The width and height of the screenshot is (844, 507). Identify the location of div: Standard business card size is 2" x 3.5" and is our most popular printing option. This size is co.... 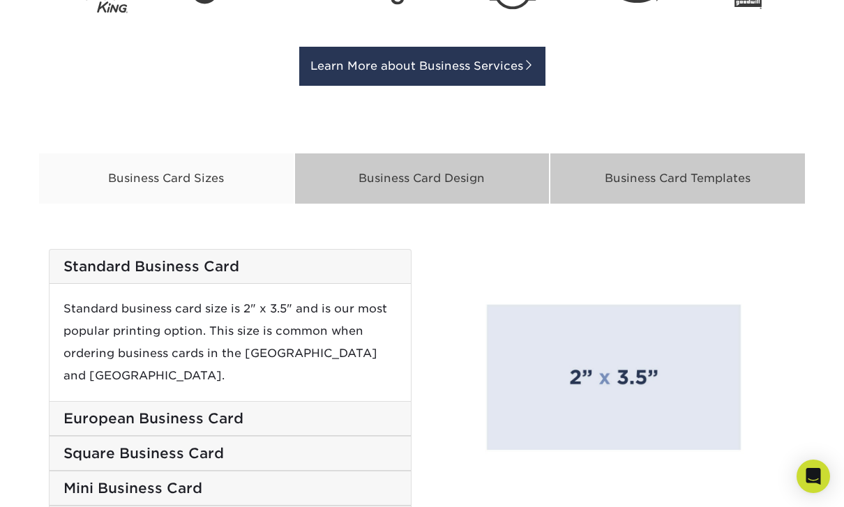
(230, 342).